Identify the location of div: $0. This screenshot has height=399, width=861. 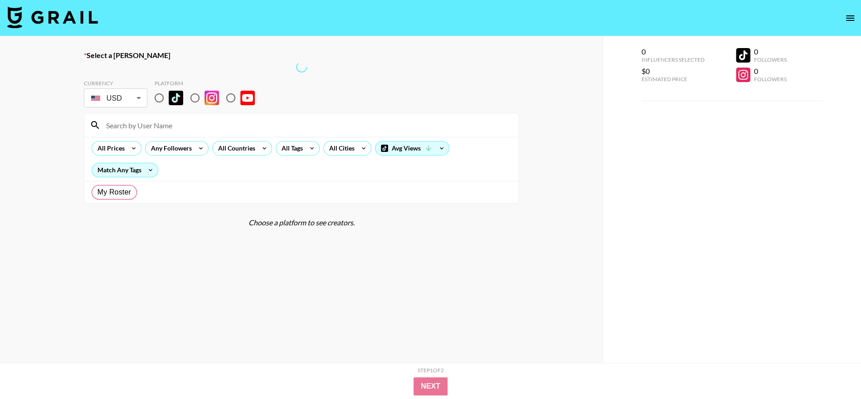
(673, 71).